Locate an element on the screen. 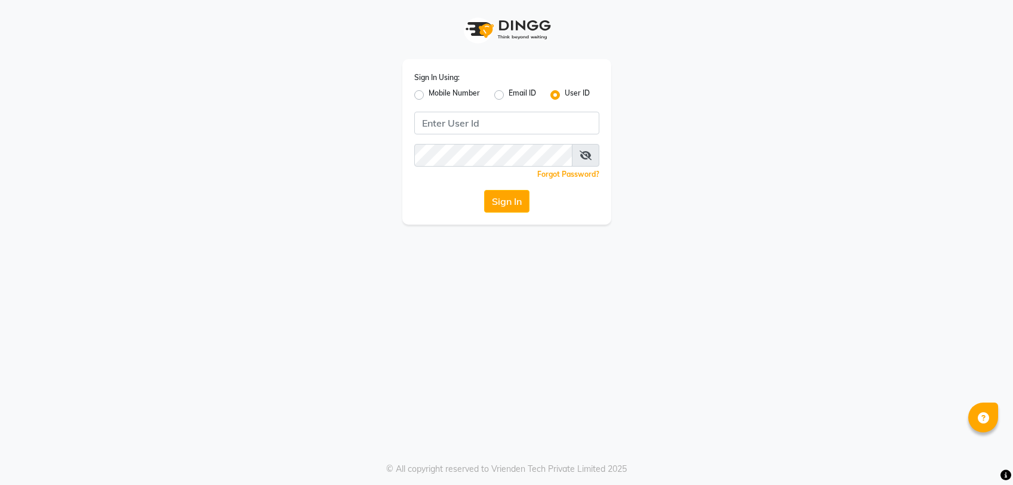 The height and width of the screenshot is (485, 1013). button: Sign In is located at coordinates (507, 201).